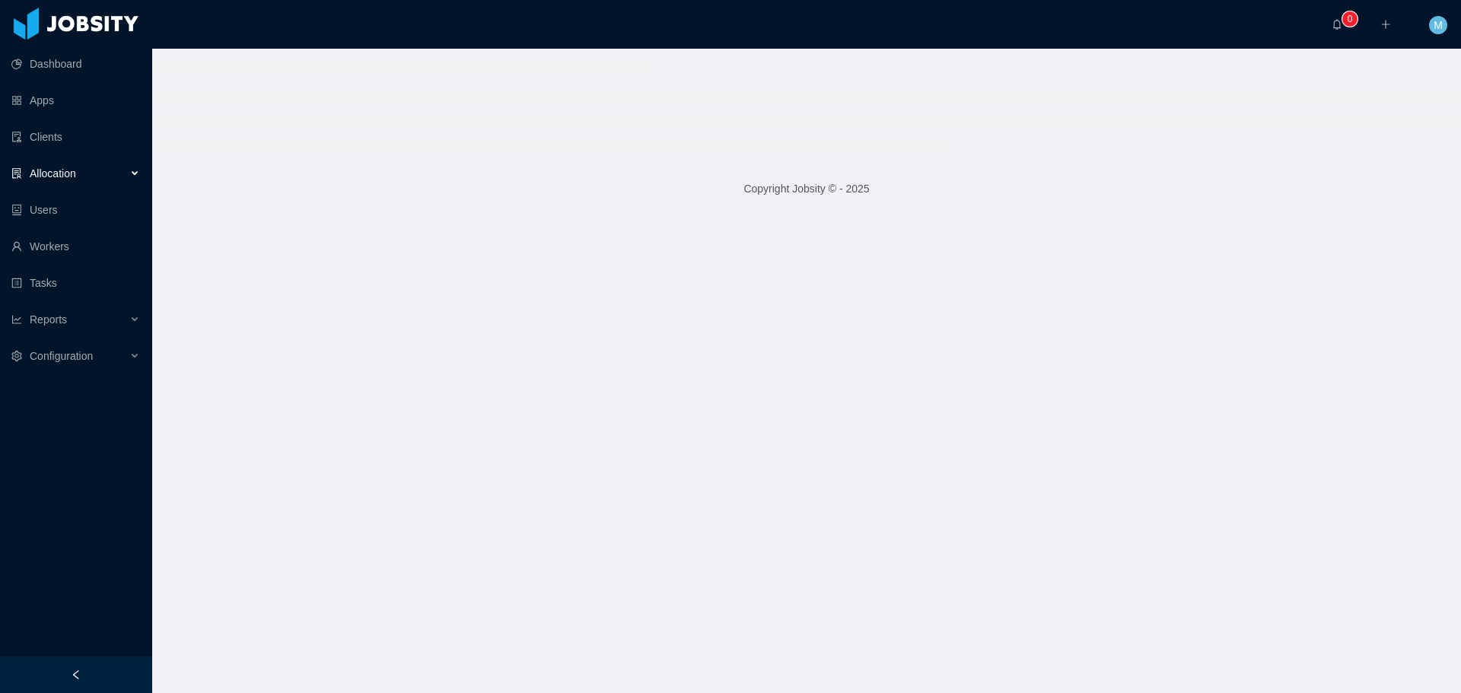 The height and width of the screenshot is (693, 1461). Describe the element at coordinates (17, 320) in the screenshot. I see `i: icon: line-chart` at that location.